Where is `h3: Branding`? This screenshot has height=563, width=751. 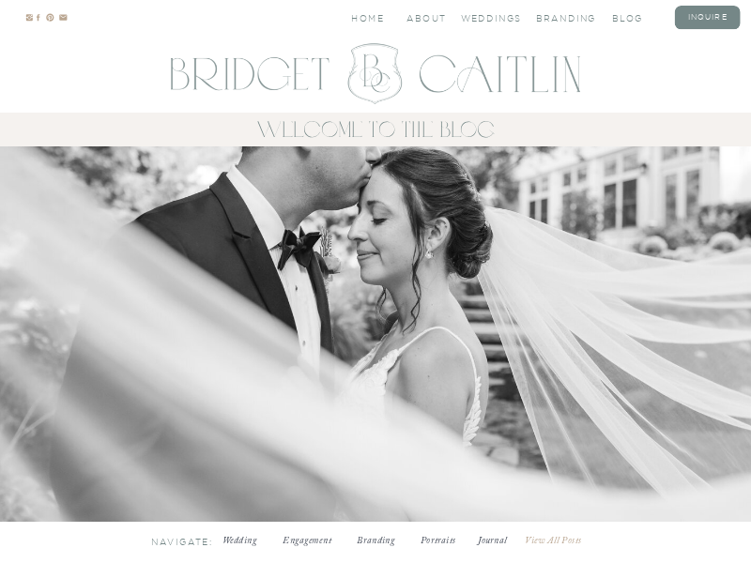 h3: Branding is located at coordinates (376, 540).